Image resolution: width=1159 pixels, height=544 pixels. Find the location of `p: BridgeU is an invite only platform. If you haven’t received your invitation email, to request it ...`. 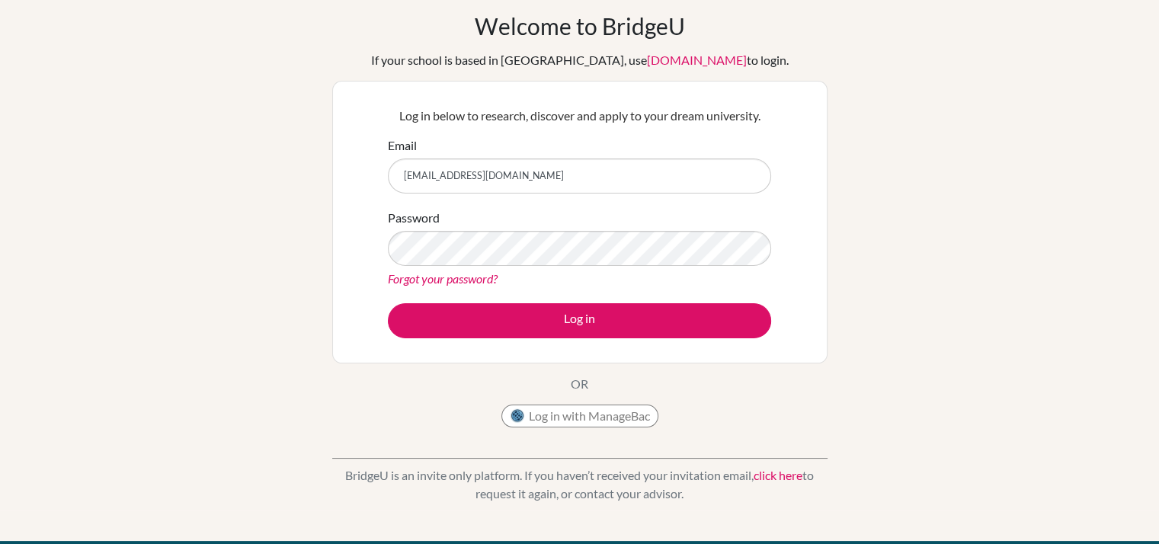

p: BridgeU is an invite only platform. If you haven’t received your invitation email, to request it ... is located at coordinates (580, 485).